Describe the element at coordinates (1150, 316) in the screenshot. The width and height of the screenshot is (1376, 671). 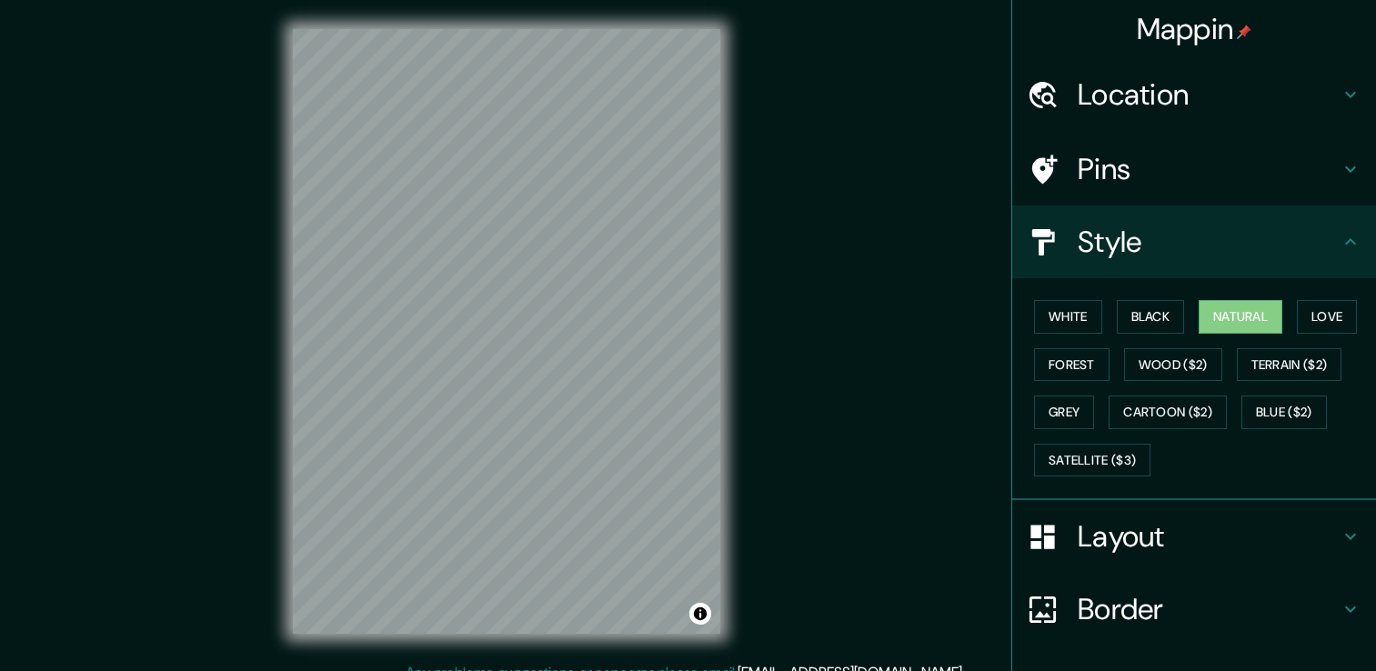
I see `button: Black` at that location.